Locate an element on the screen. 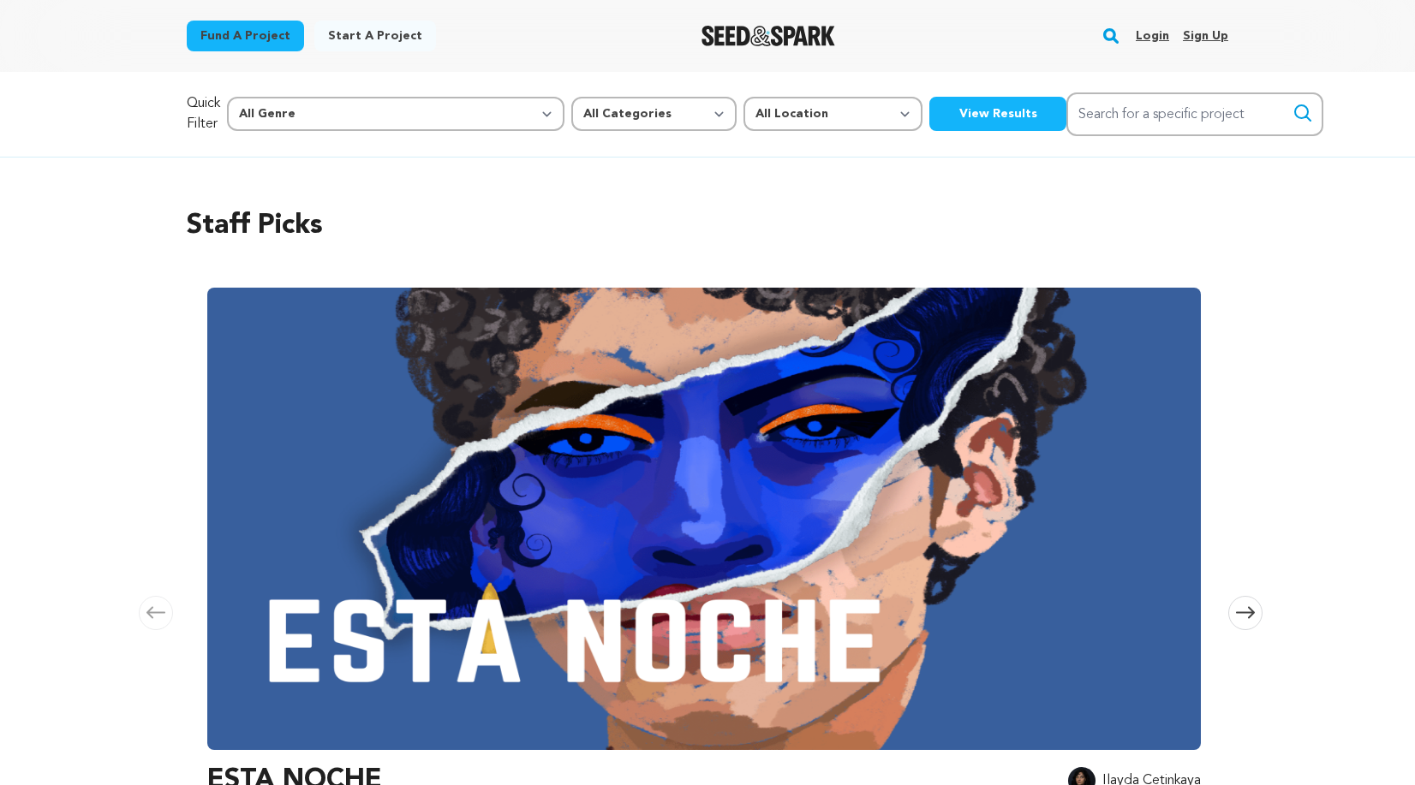 Image resolution: width=1415 pixels, height=785 pixels. a: Sign up is located at coordinates (1205, 36).